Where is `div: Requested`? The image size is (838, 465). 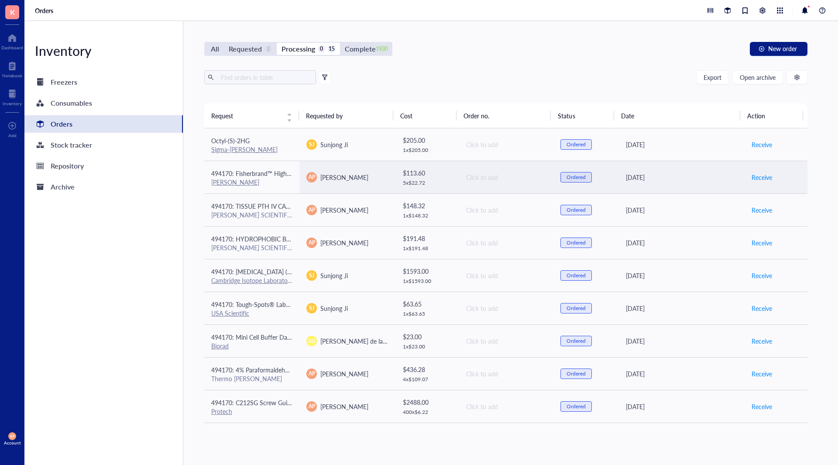 div: Requested is located at coordinates (245, 49).